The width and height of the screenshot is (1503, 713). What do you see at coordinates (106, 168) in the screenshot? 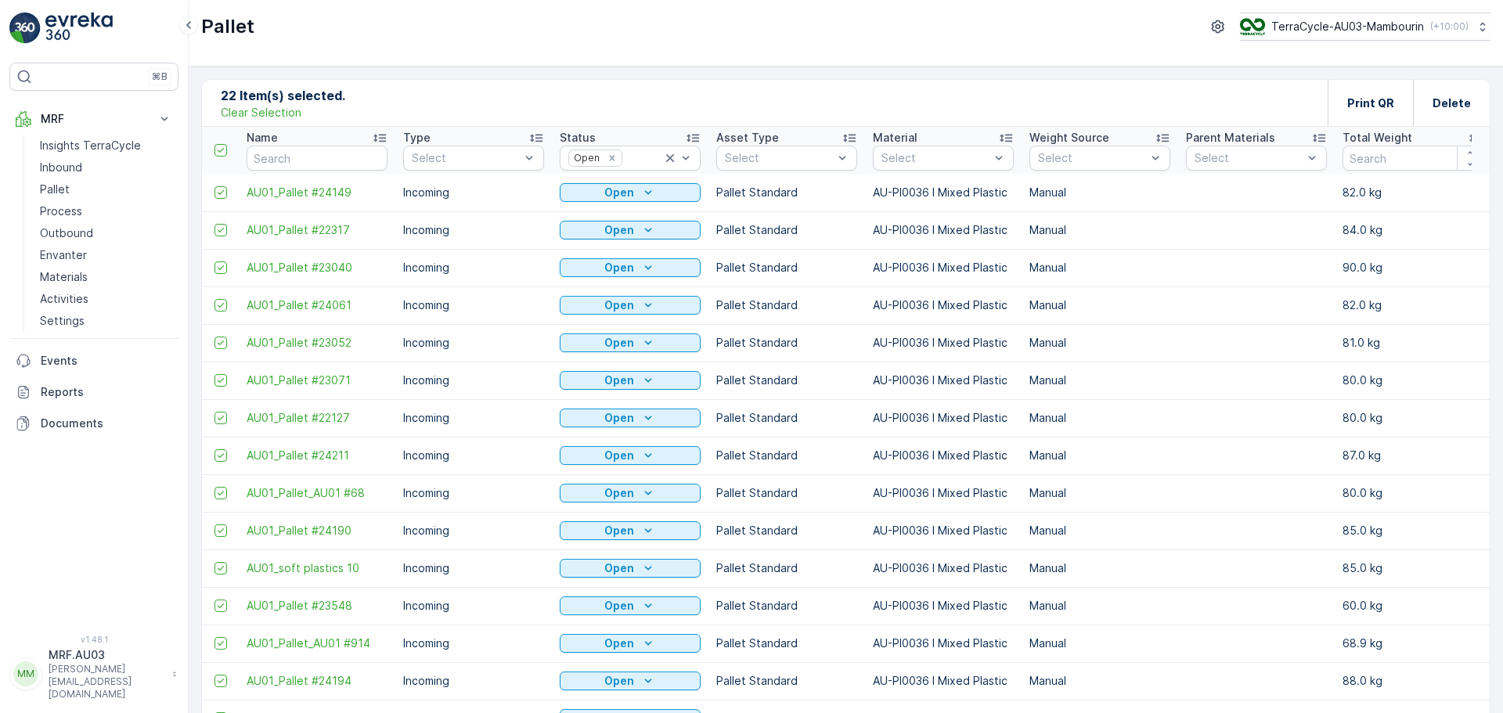
I see `a: Inbound` at bounding box center [106, 168].